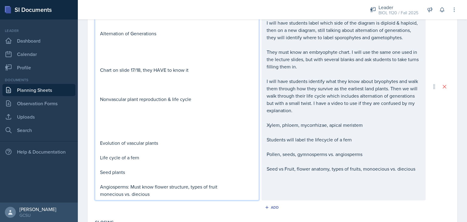 This screenshot has height=222, width=467. Describe the element at coordinates (344, 154) in the screenshot. I see `p: Pollen, seeds, gymnosperms vs. angiosperms` at that location.